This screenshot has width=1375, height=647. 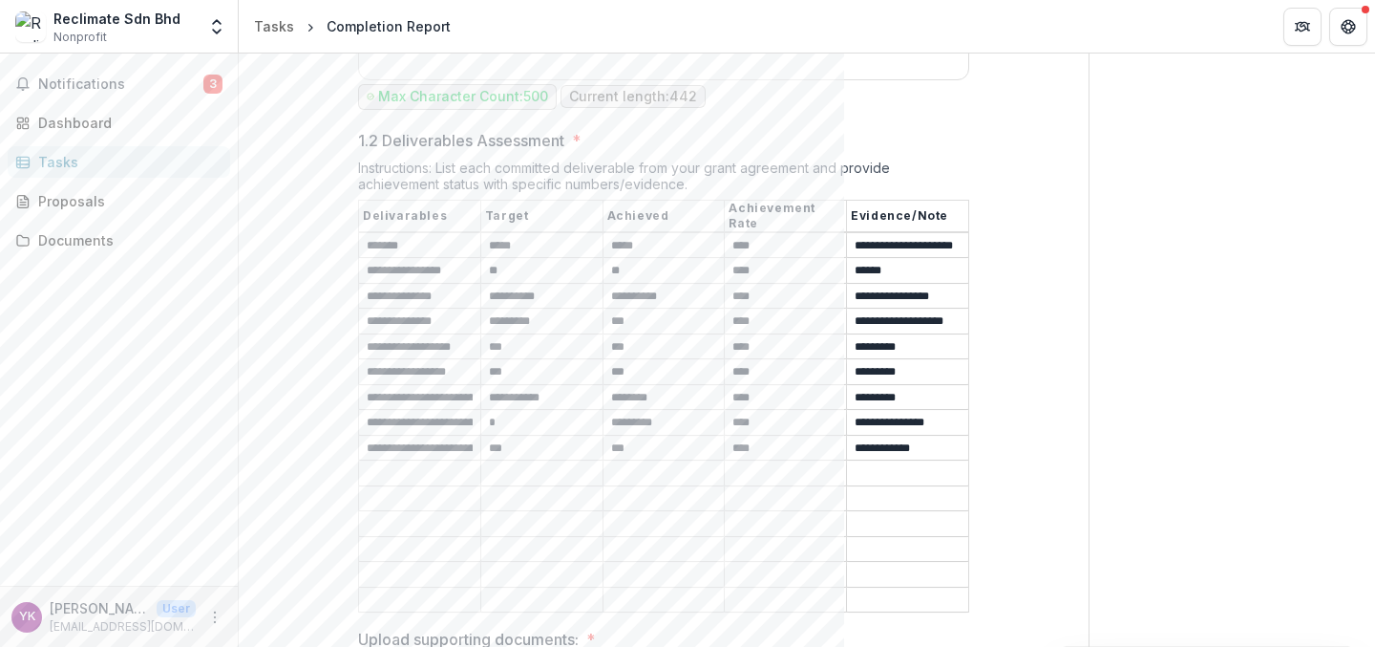 I want to click on p: 1.2 Deliverables Assessment, so click(x=461, y=140).